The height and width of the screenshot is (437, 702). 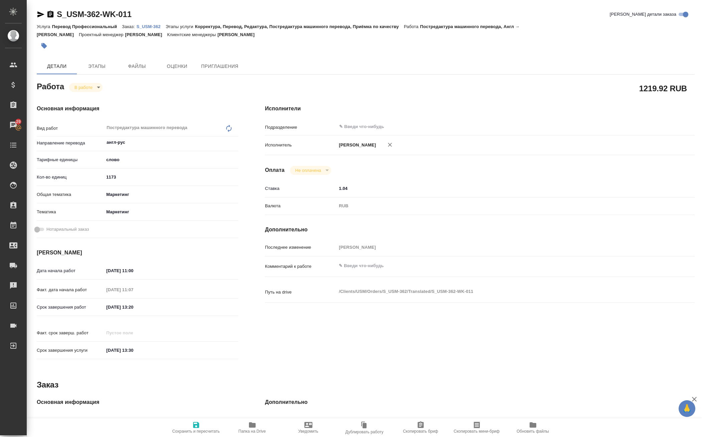 What do you see at coordinates (421, 427) in the screenshot?
I see `button: Скопировать бриф` at bounding box center [421, 427].